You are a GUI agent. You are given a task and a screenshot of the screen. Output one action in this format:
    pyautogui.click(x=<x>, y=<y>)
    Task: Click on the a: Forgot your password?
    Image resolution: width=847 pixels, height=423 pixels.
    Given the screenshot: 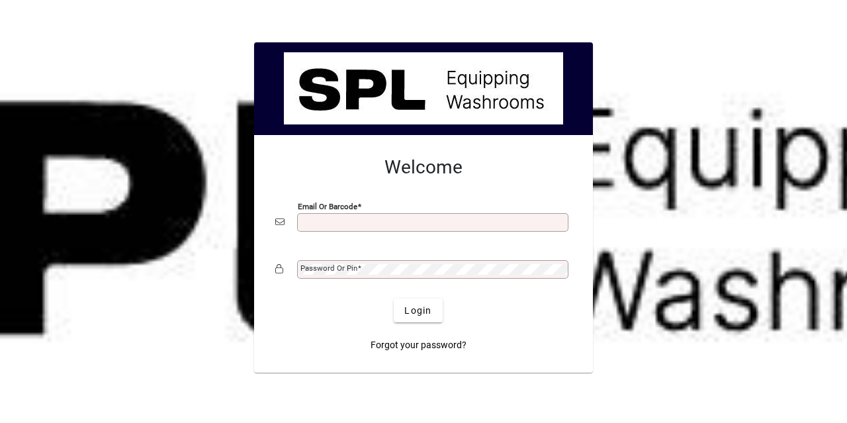 What is the action you would take?
    pyautogui.click(x=418, y=345)
    